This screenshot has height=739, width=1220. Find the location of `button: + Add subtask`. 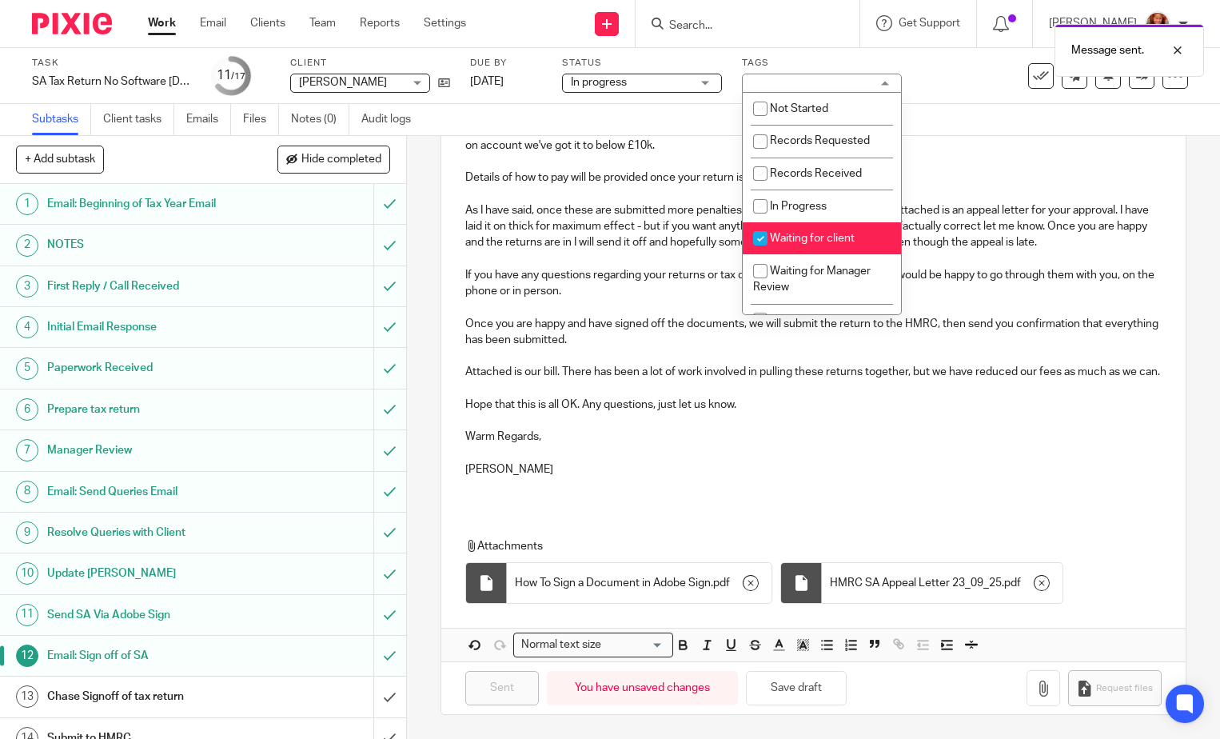

button: + Add subtask is located at coordinates (60, 159).